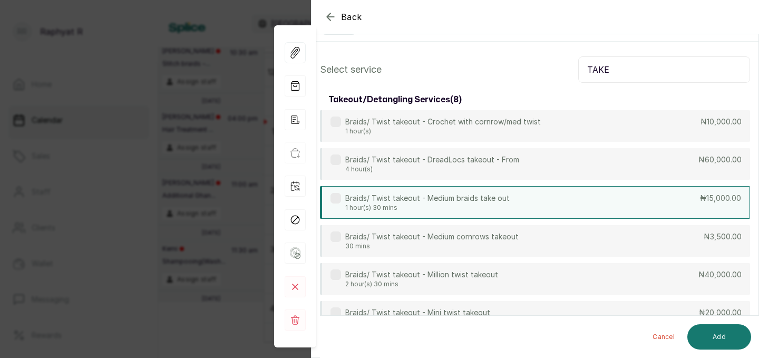  Describe the element at coordinates (395, 100) in the screenshot. I see `h3: takeout/detangling services ( 8 )` at that location.